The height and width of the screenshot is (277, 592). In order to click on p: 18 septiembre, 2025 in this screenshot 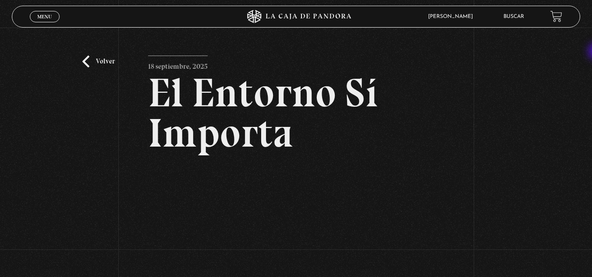, I will do `click(178, 64)`.